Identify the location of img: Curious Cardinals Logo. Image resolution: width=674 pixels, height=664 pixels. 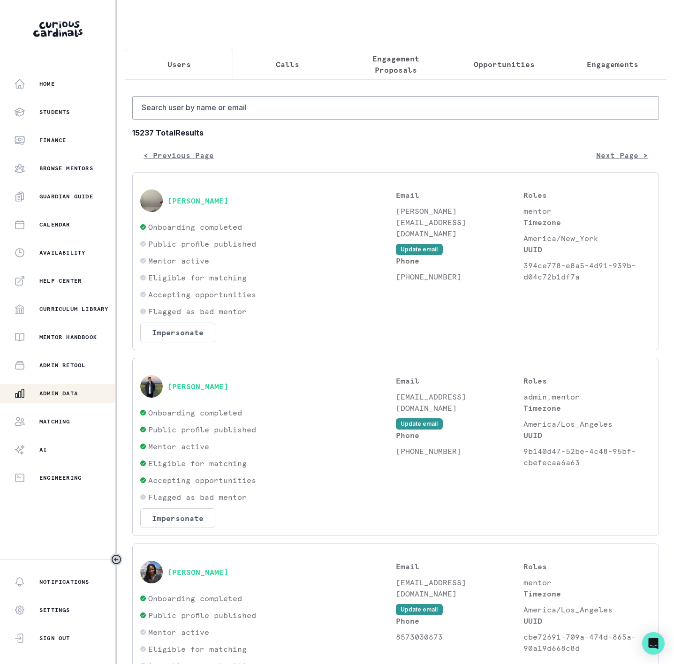
(58, 29).